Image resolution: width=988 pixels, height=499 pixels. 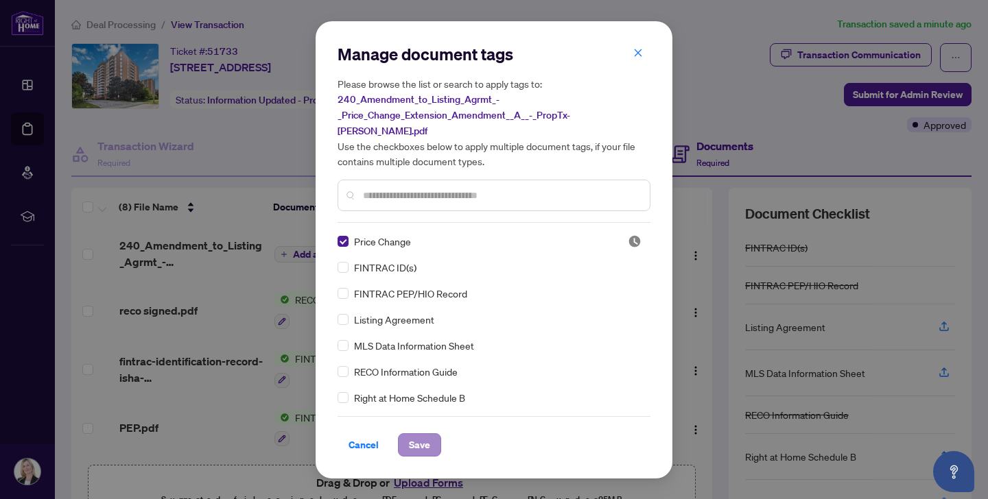 What do you see at coordinates (954, 472) in the screenshot?
I see `button: Open asap` at bounding box center [954, 472].